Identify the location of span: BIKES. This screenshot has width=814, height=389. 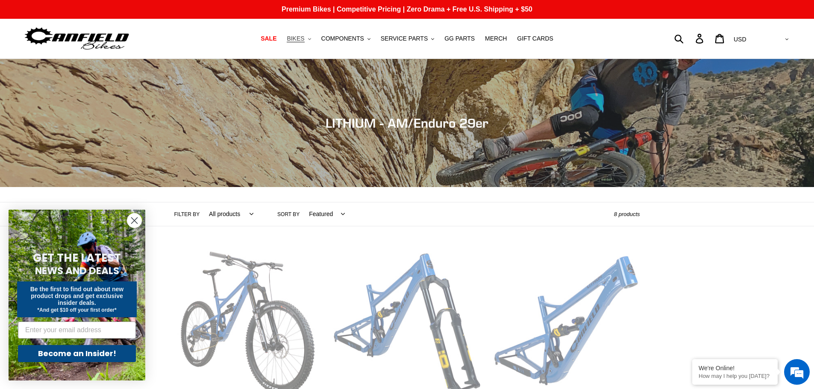
(295, 38).